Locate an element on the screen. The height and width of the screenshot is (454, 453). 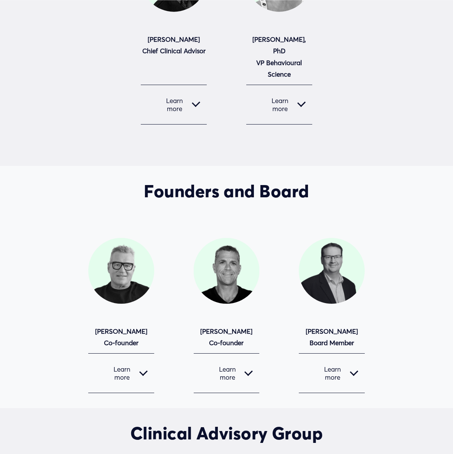
h2: Clinical Advisory Group is located at coordinates (226, 433).